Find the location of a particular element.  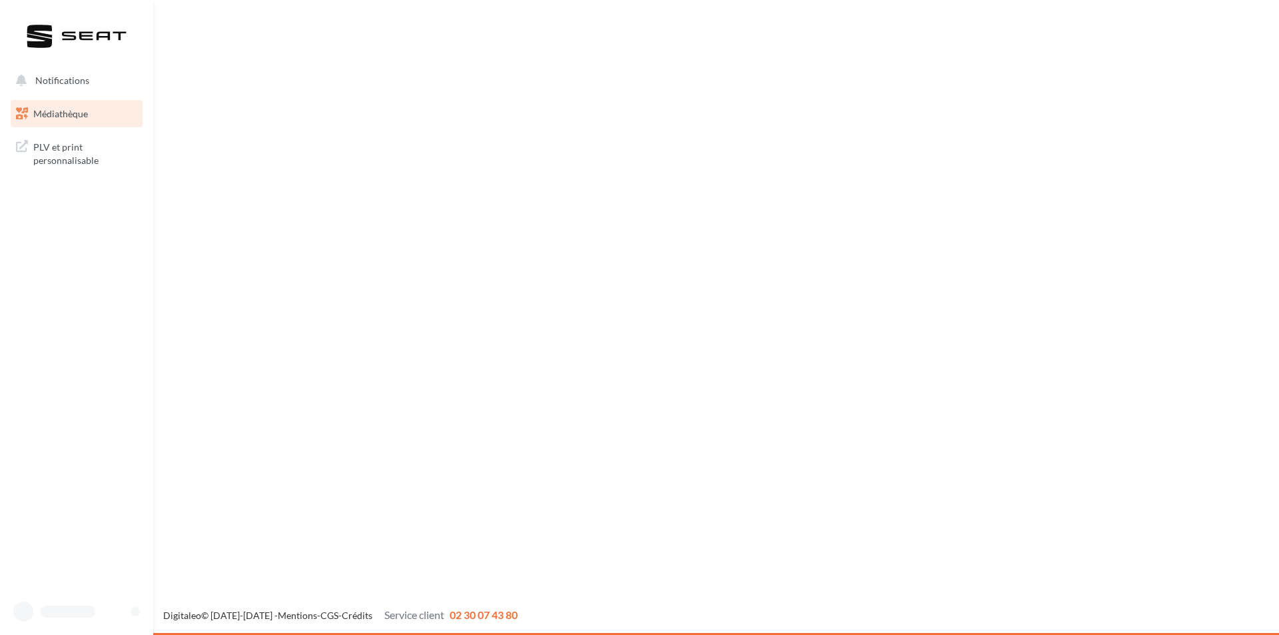

a: PLV et print personnalisable is located at coordinates (77, 152).